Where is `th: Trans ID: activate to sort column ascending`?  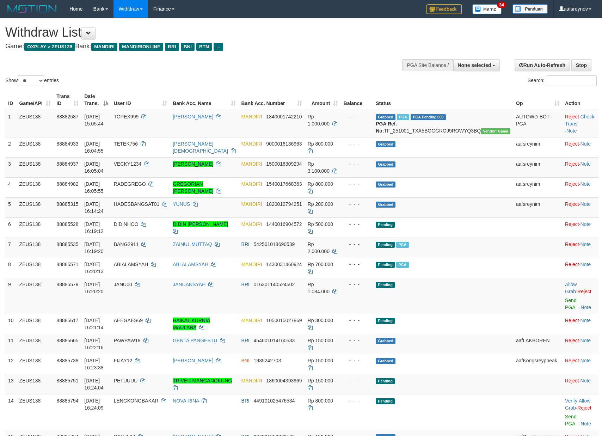 th: Trans ID: activate to sort column ascending is located at coordinates (67, 100).